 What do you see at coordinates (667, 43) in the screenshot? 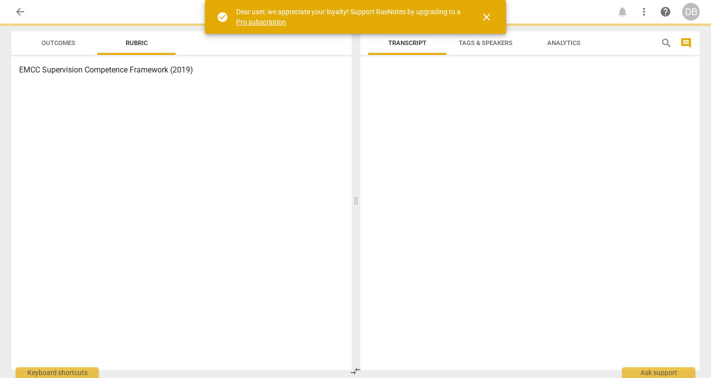
I see `span: search` at bounding box center [667, 43].